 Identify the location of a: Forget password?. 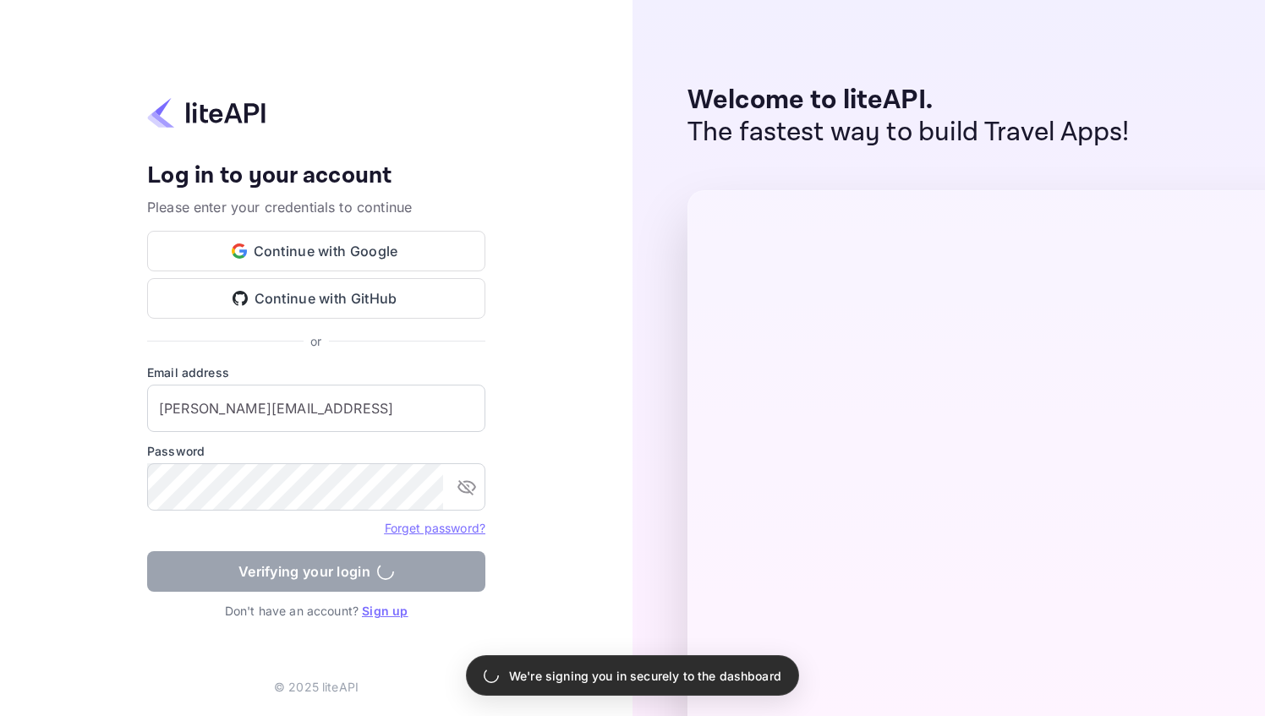
(435, 528).